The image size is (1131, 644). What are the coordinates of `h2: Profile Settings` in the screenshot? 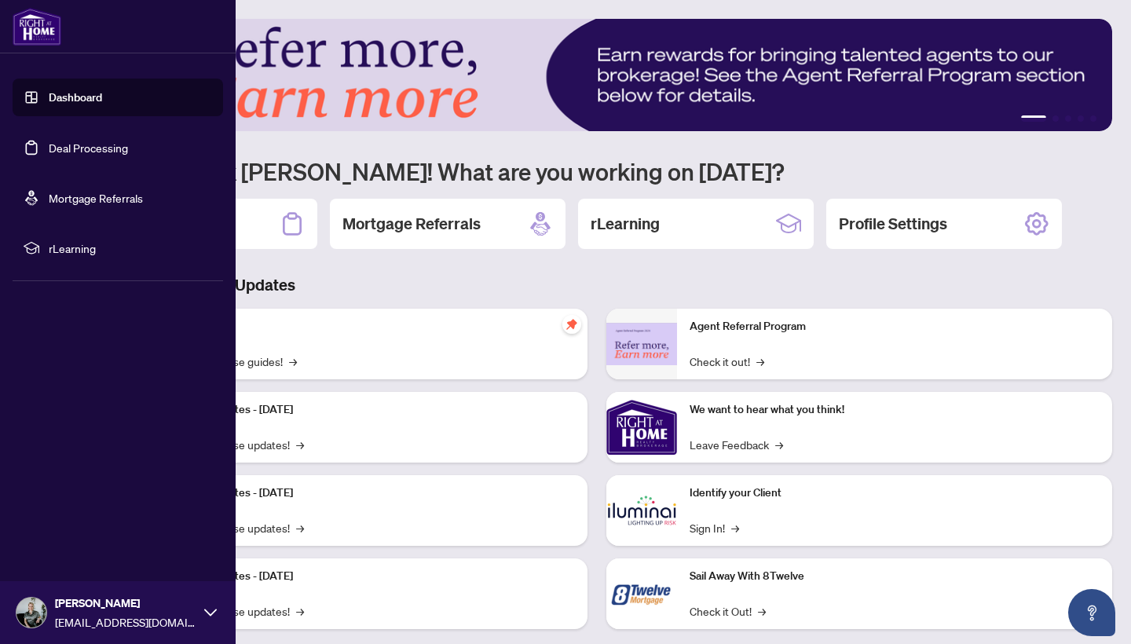 It's located at (893, 224).